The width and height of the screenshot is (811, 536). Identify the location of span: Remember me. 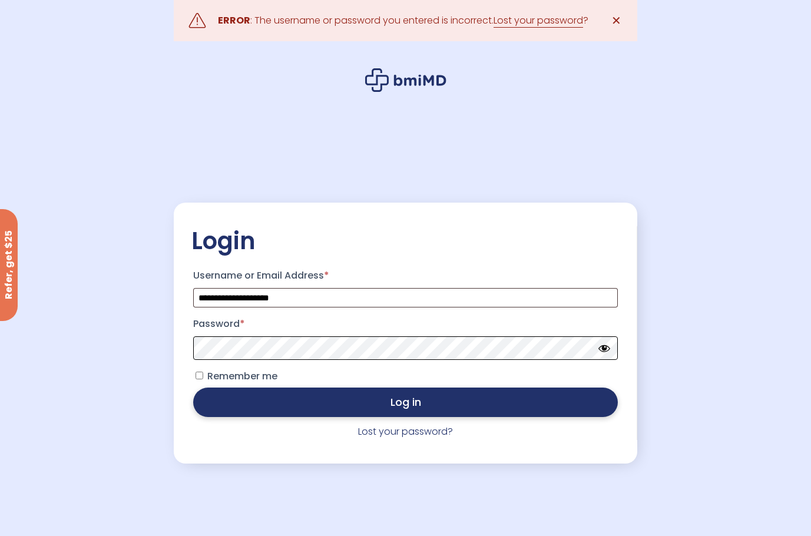
(242, 376).